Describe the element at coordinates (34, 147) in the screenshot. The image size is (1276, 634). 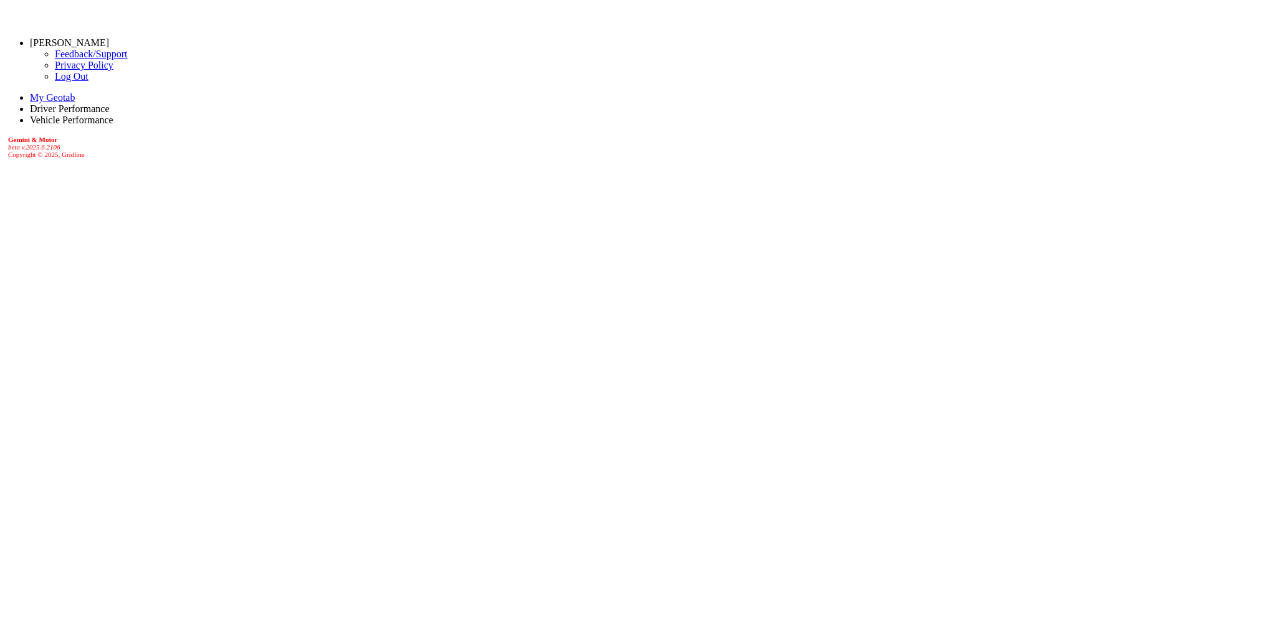
I see `i: beta v.2025.6.2106` at that location.